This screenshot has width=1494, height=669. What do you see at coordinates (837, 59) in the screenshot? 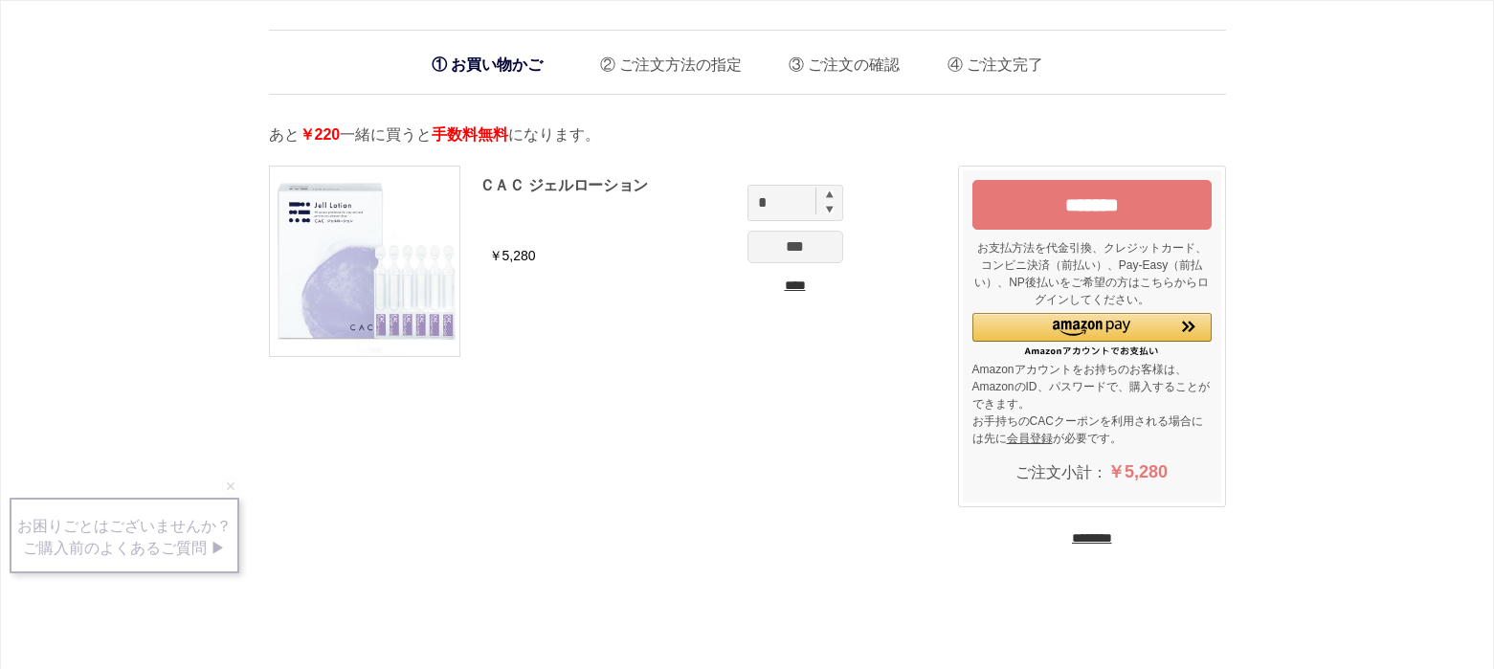
I see `li: ご注文の確認` at bounding box center [837, 59].